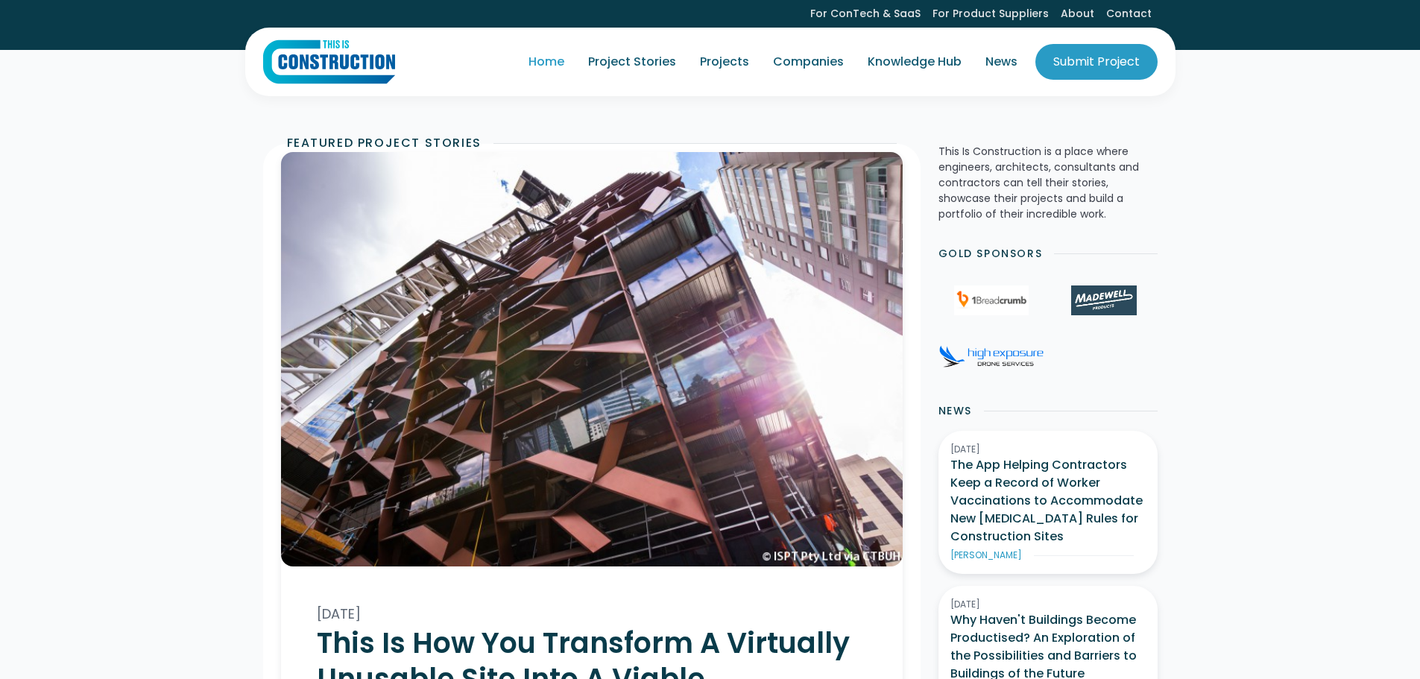  Describe the element at coordinates (1096, 62) in the screenshot. I see `a: Submit Project` at that location.